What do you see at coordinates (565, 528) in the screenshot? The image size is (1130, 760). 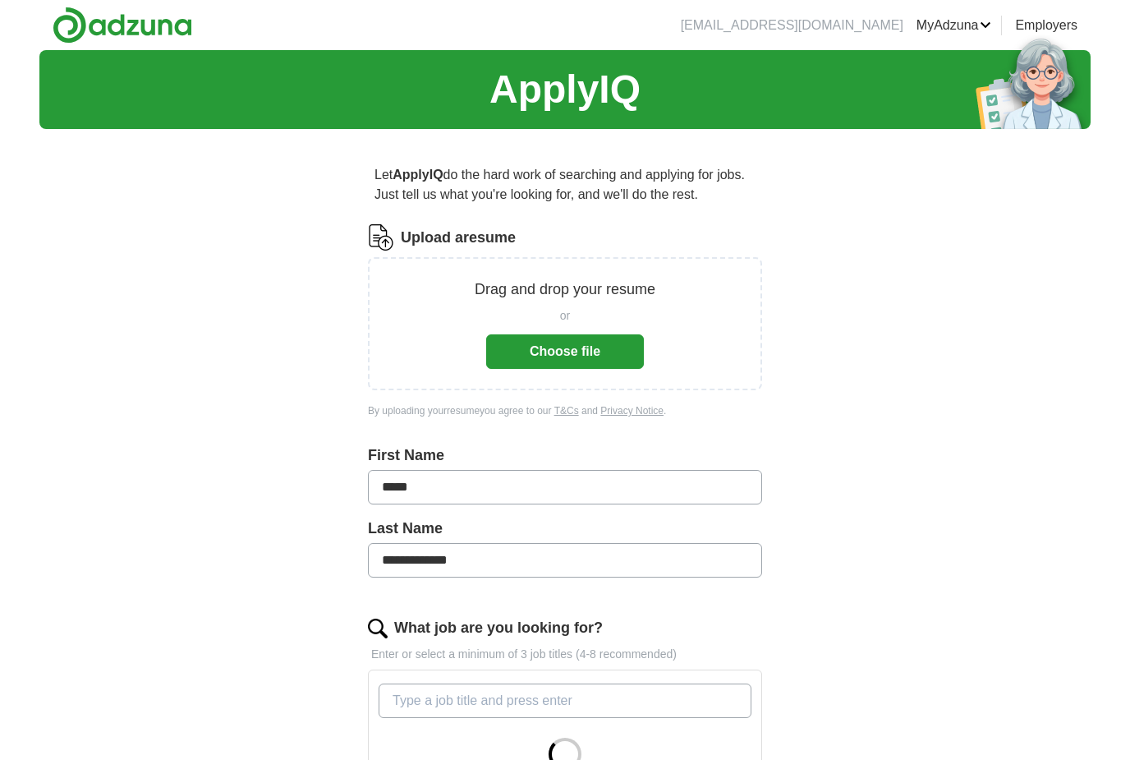 I see `label: Last Name` at bounding box center [565, 528].